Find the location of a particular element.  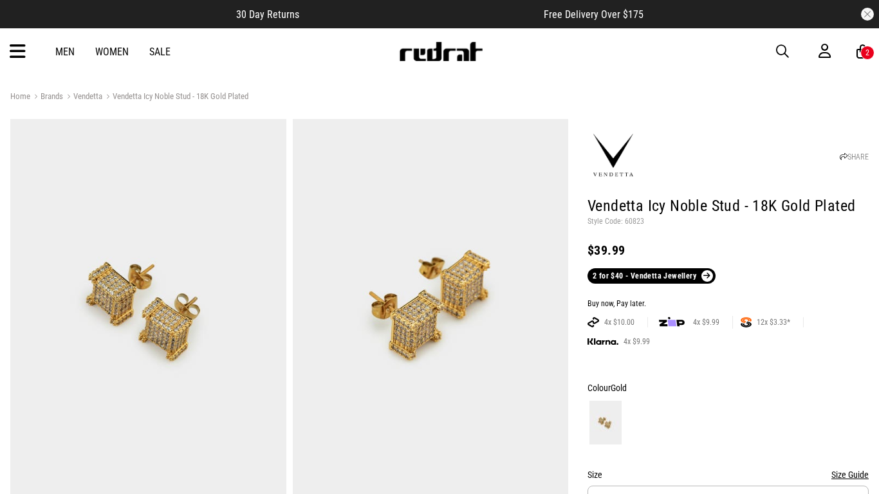

a: 2 for $40 - Vendetta Jewellery is located at coordinates (651, 276).